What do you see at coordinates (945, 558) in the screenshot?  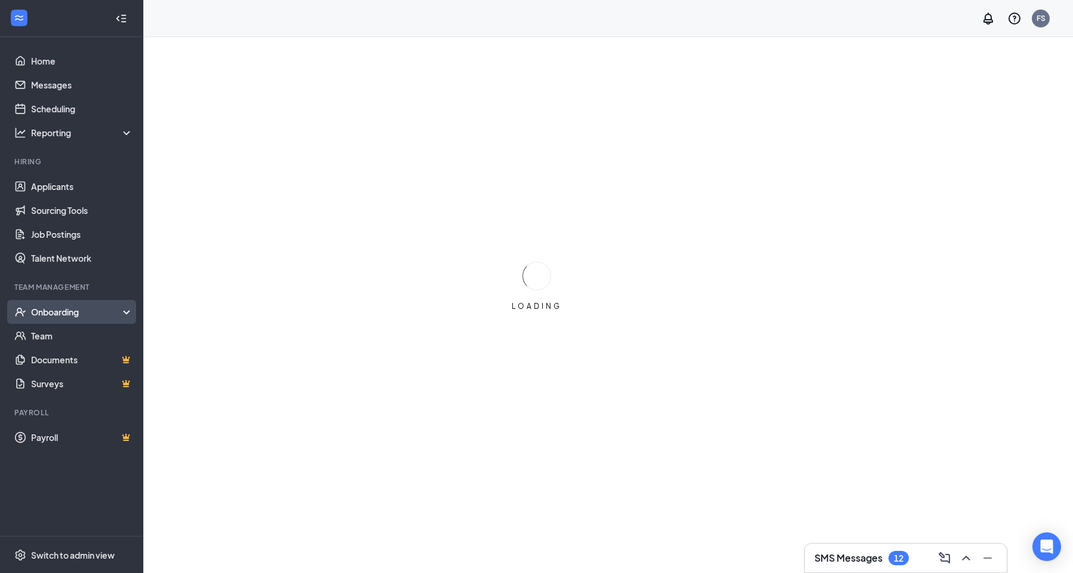 I see `button: ComposeMessage` at bounding box center [945, 558].